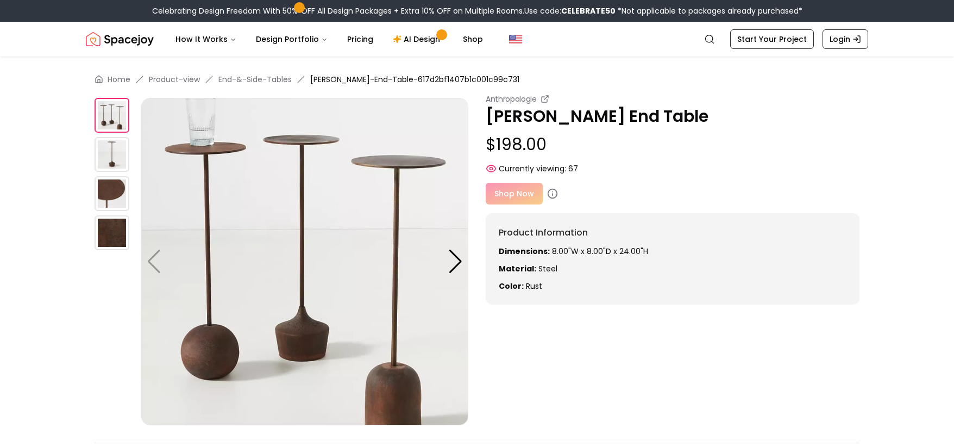 This screenshot has height=446, width=954. Describe the element at coordinates (418, 39) in the screenshot. I see `a: AI Design` at that location.